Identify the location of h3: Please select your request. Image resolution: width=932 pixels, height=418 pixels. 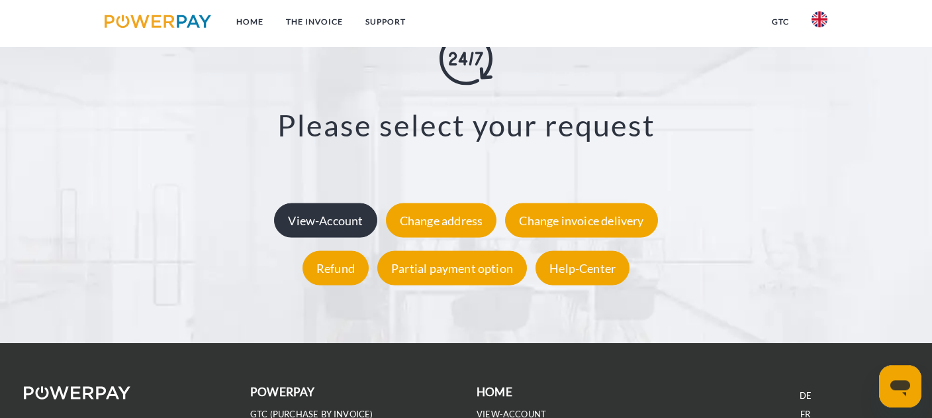
(465, 125).